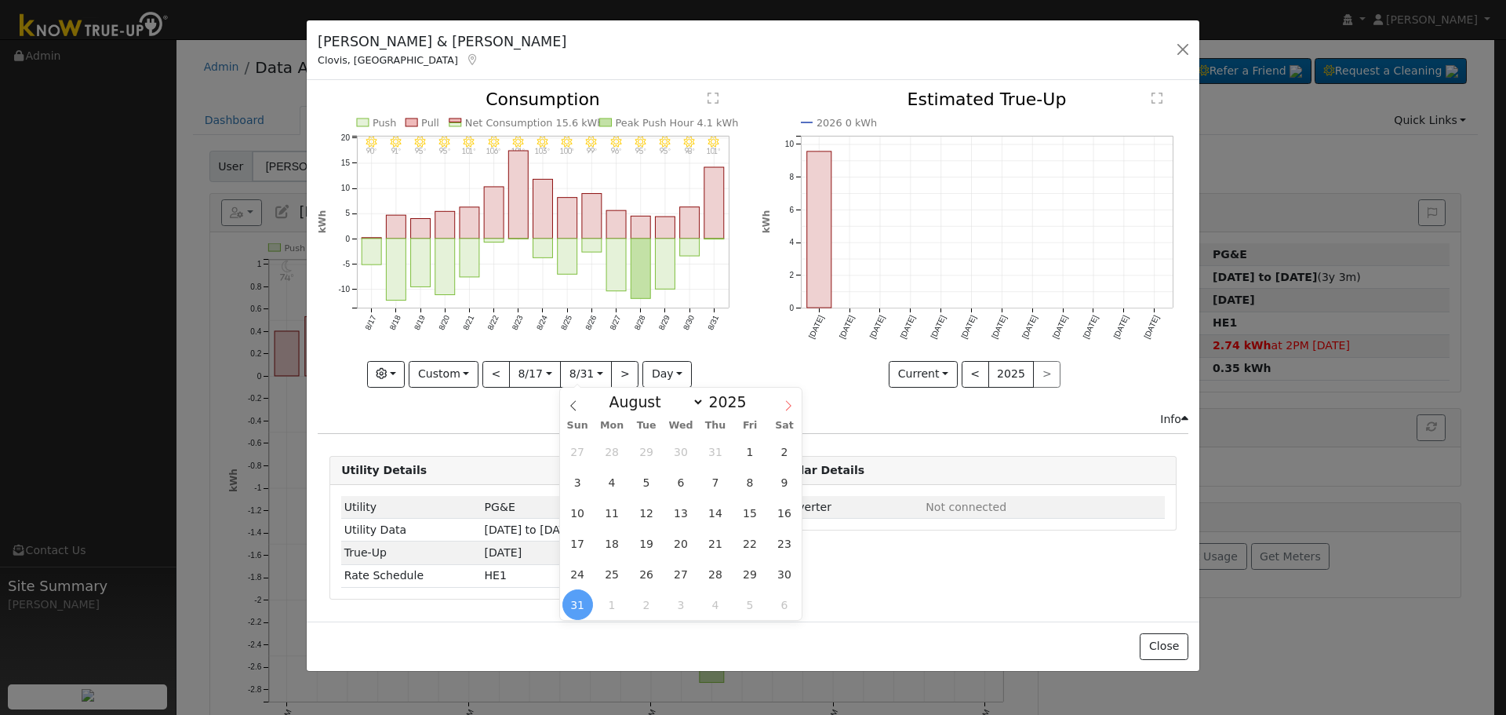 This screenshot has width=1506, height=715. I want to click on input: Year, so click(733, 402).